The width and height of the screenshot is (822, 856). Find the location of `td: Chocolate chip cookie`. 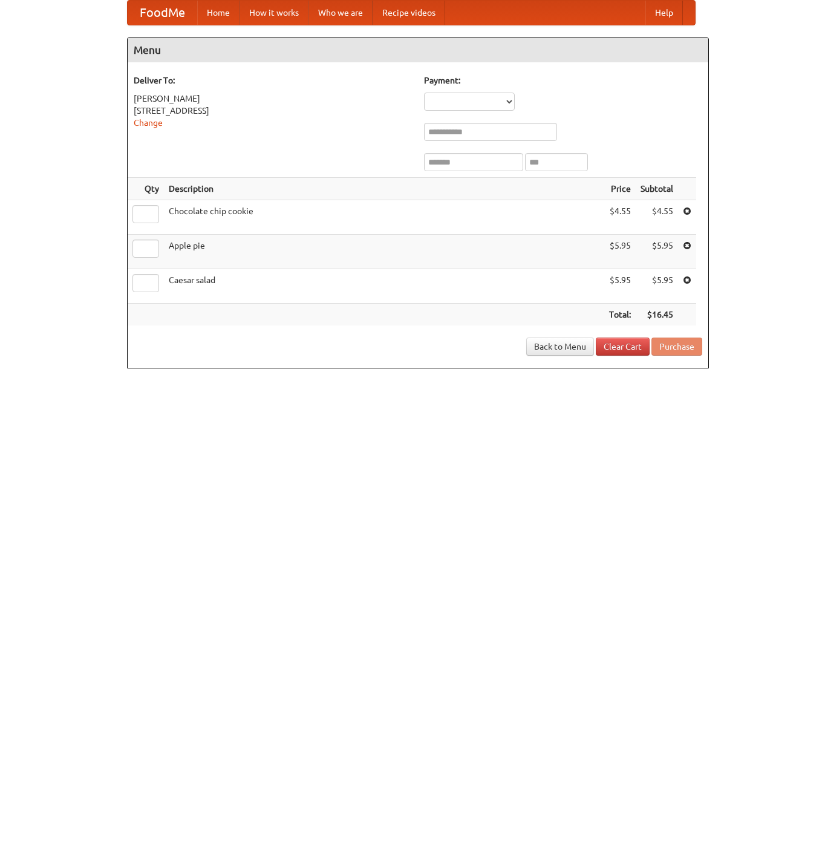

td: Chocolate chip cookie is located at coordinates (384, 217).